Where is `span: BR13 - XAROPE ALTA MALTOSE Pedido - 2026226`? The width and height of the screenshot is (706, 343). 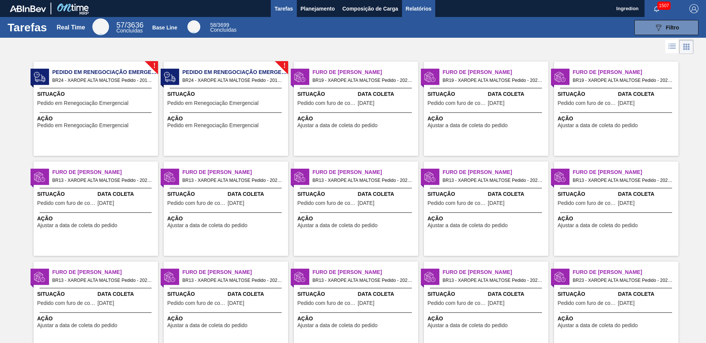
span: BR13 - XAROPE ALTA MALTOSE Pedido - 2026226 is located at coordinates (232, 280).